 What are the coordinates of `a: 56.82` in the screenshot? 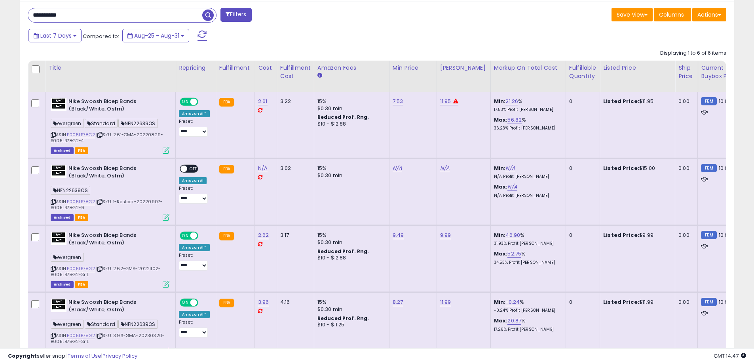 It's located at (514, 120).